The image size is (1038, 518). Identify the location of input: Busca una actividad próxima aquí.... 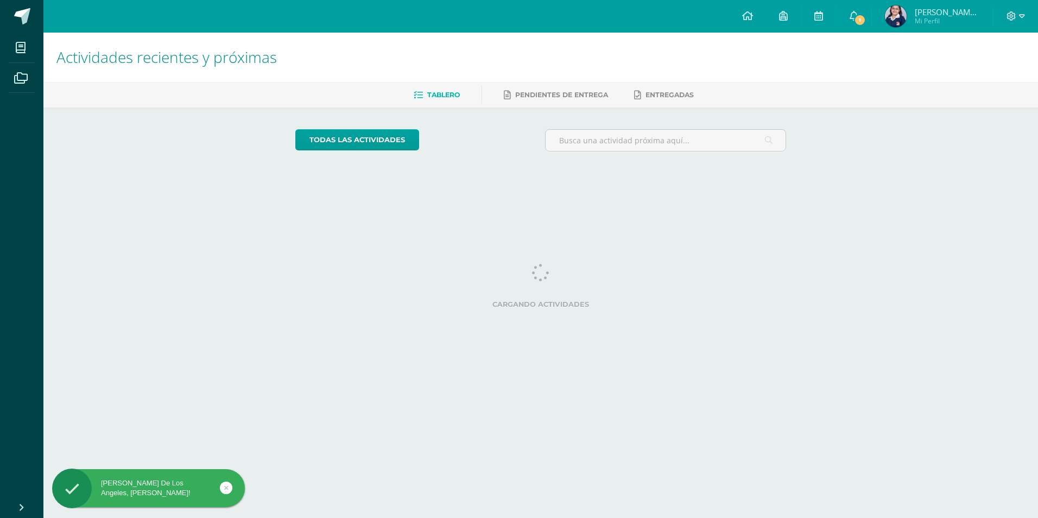
(665, 140).